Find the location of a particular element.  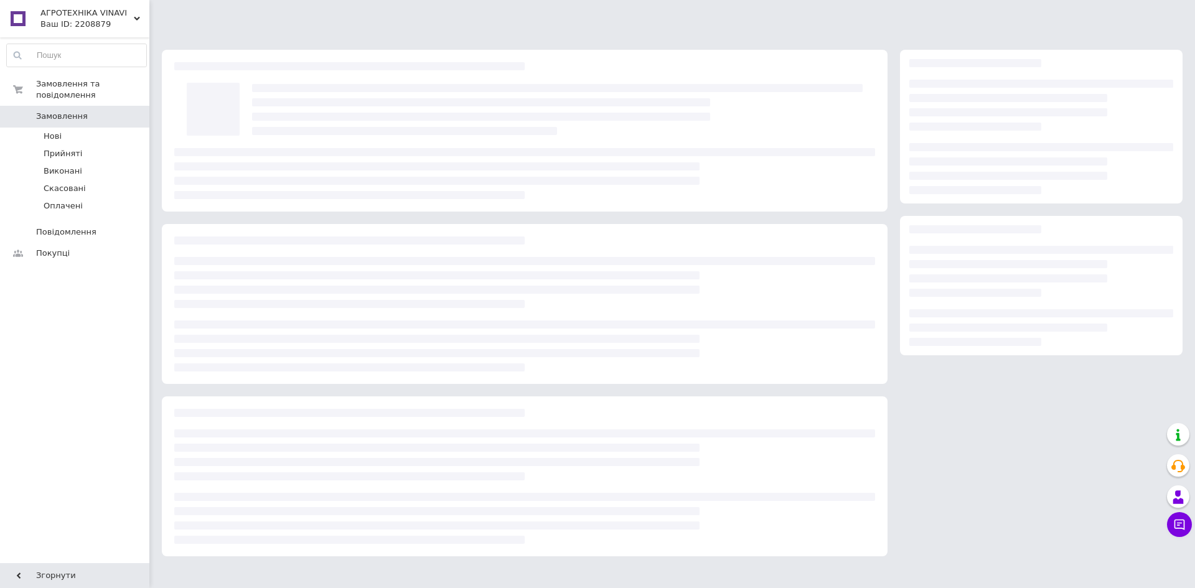

button: Чат з покупцем is located at coordinates (1180, 525).